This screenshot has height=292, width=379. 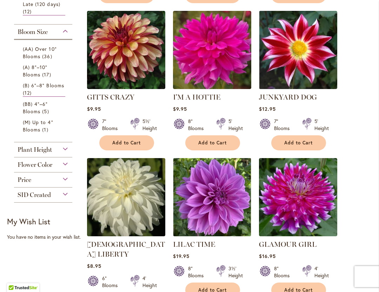 I want to click on div: 3½' Height, so click(x=235, y=272).